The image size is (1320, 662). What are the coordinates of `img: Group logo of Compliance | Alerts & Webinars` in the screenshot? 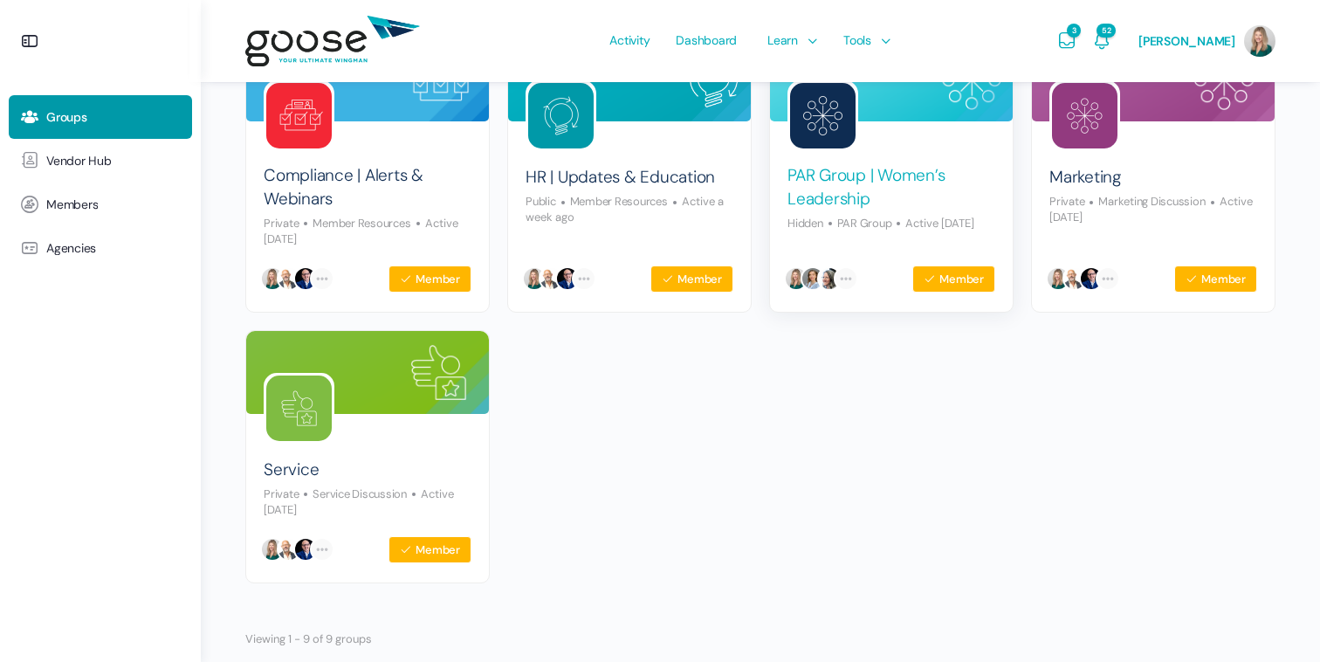 It's located at (299, 115).